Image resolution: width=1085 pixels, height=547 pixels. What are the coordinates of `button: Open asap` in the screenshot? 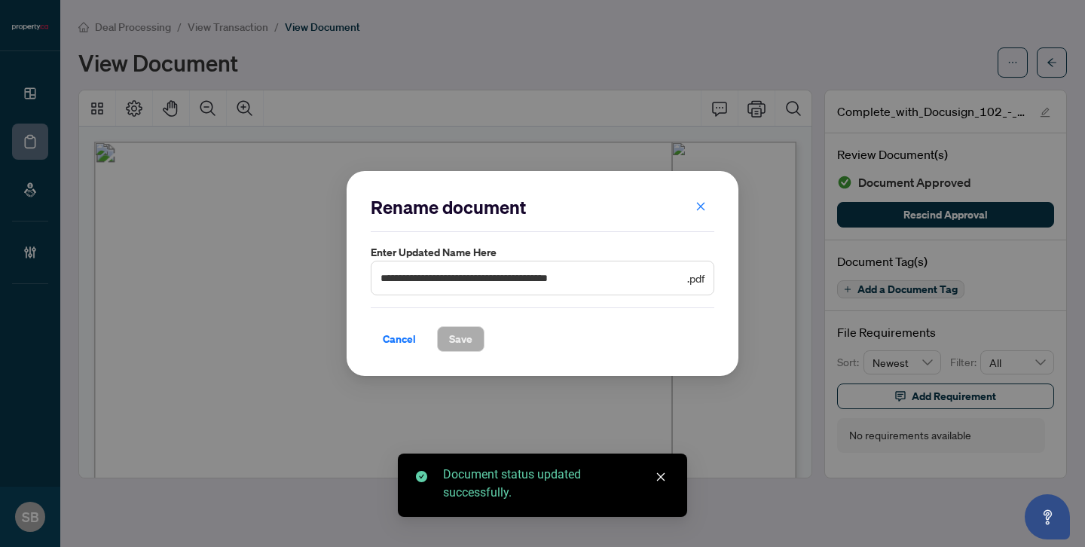 It's located at (1047, 517).